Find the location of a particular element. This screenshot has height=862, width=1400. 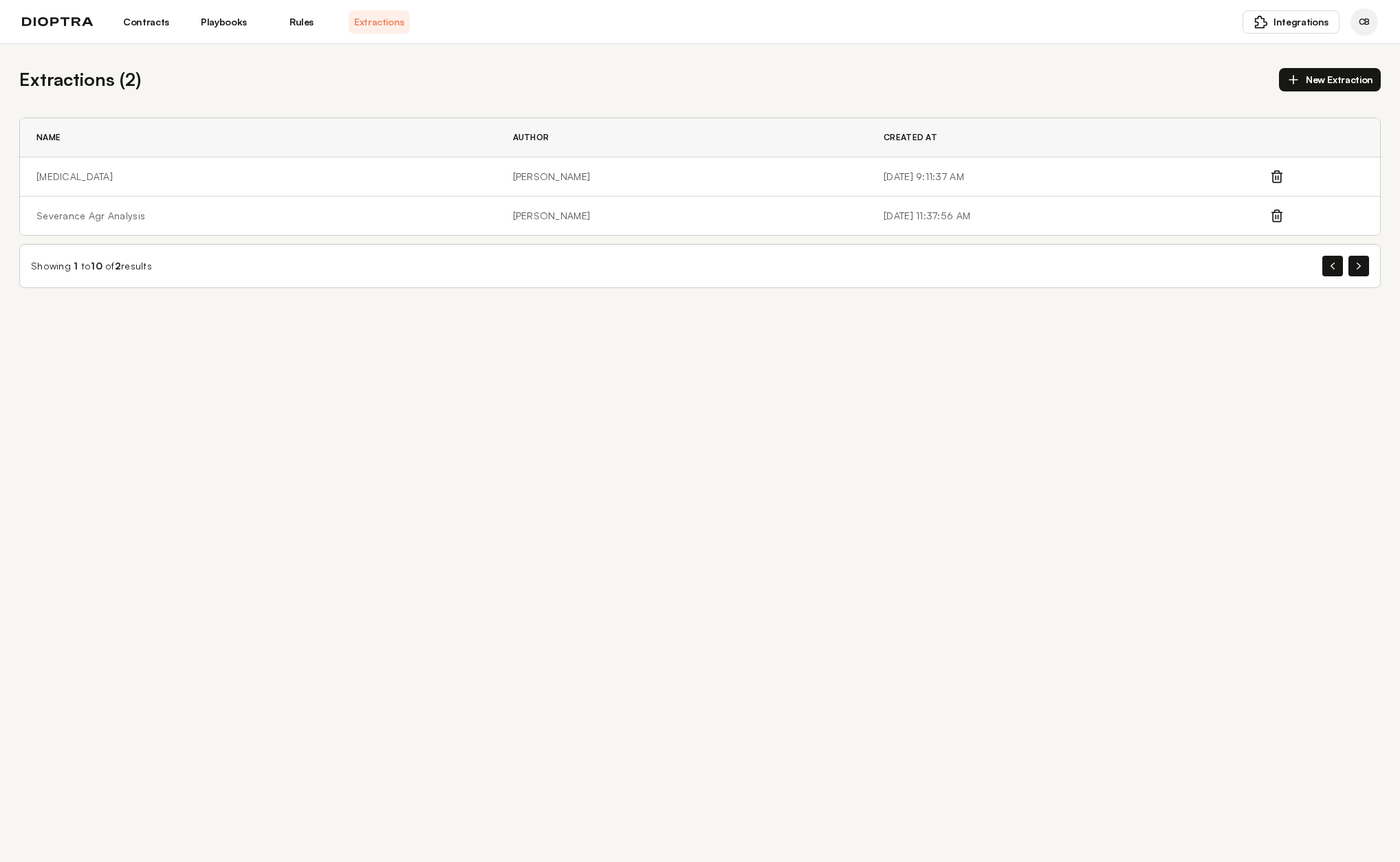

th: Name is located at coordinates (258, 137).